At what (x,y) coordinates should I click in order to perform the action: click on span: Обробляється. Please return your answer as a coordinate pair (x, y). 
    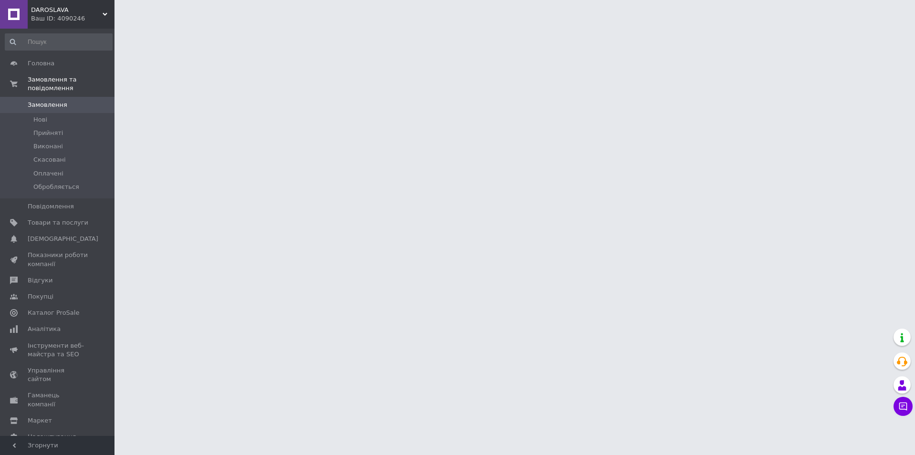
    Looking at the image, I should click on (56, 187).